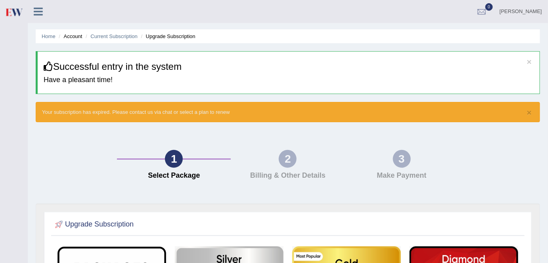 The width and height of the screenshot is (548, 263). Describe the element at coordinates (48, 36) in the screenshot. I see `a: Home` at that location.